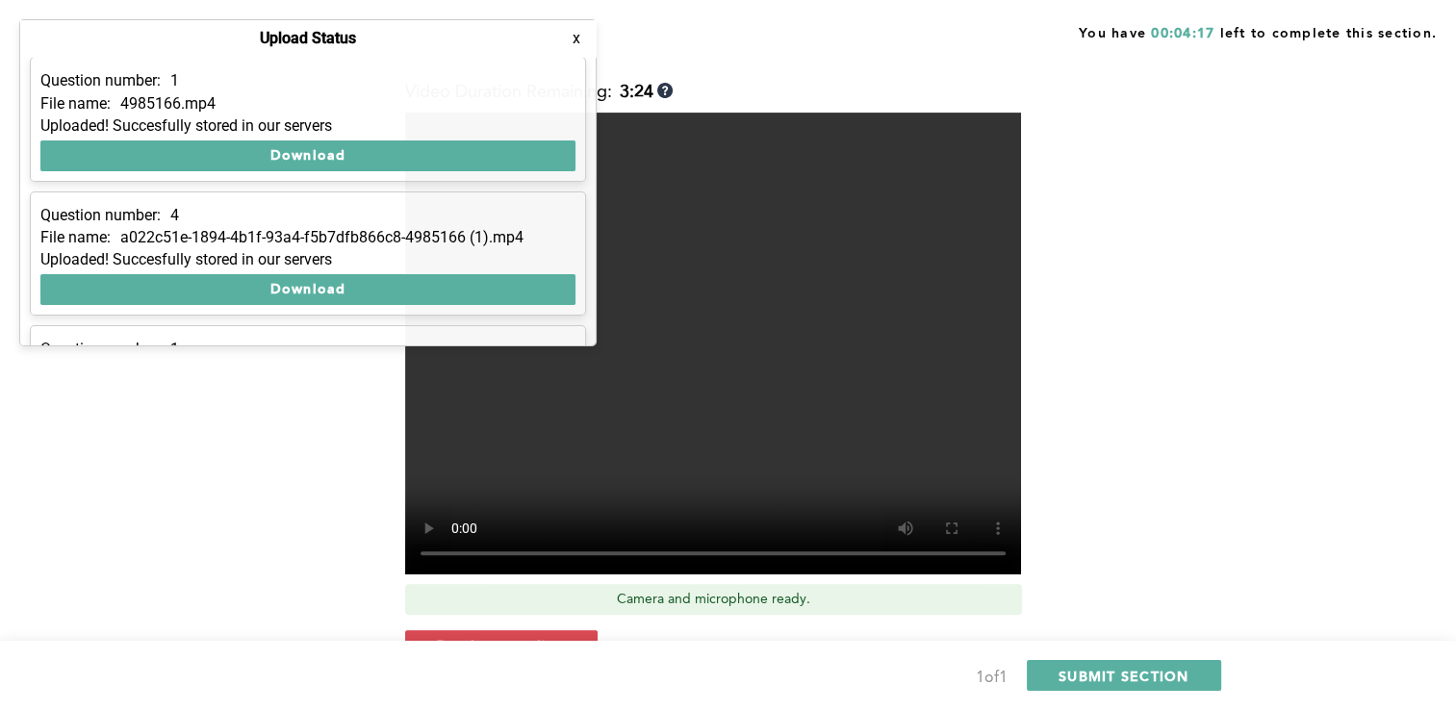 This screenshot has width=1456, height=710. What do you see at coordinates (576, 38) in the screenshot?
I see `button: x` at bounding box center [576, 38].